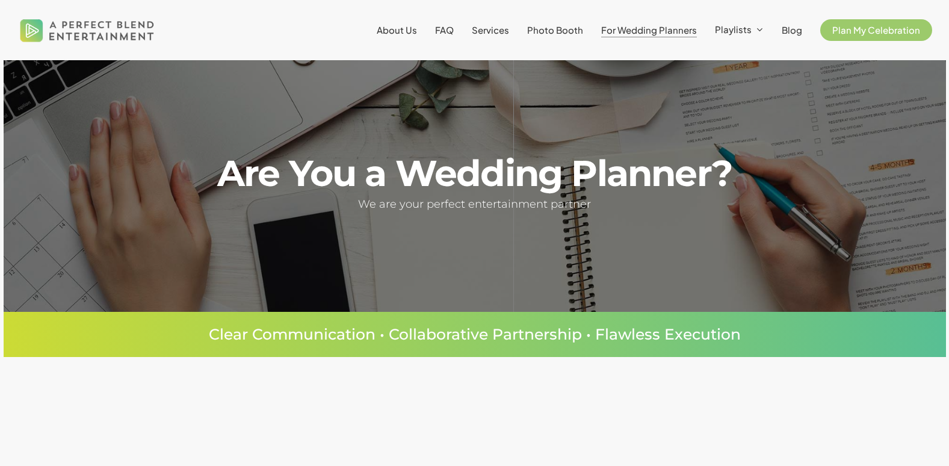 This screenshot has height=466, width=949. Describe the element at coordinates (474, 173) in the screenshot. I see `h1: Are You a Wedding Planner?` at that location.